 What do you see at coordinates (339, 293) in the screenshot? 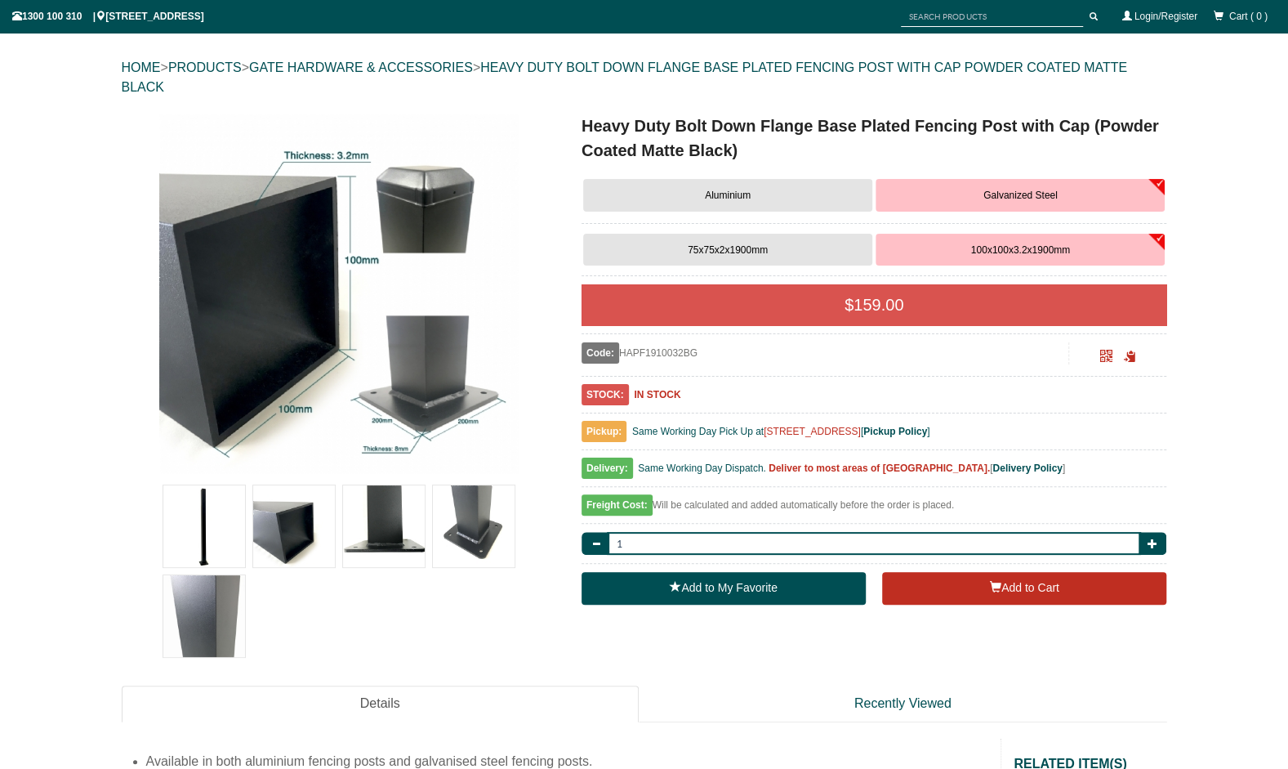
I see `img: Heavy Duty Bolt Down Flange Base Plated Fencing Post with Cap (Powder Coated Matte Black) - Galva...` at bounding box center [339, 293].